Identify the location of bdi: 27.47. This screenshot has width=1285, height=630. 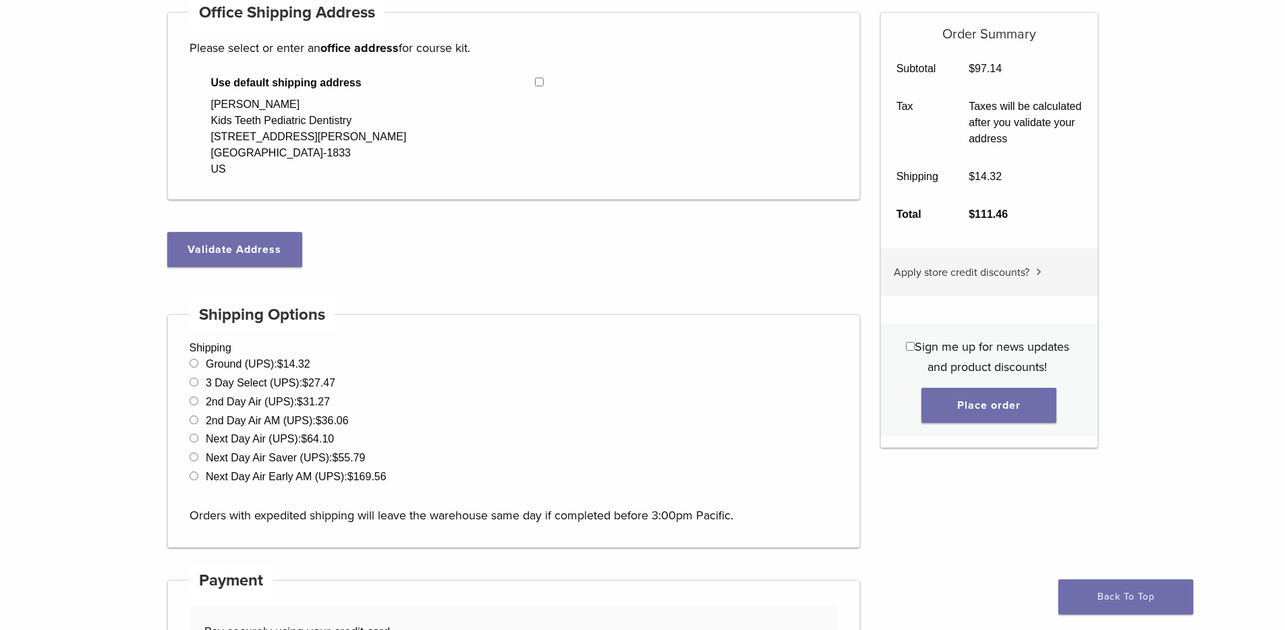
(318, 383).